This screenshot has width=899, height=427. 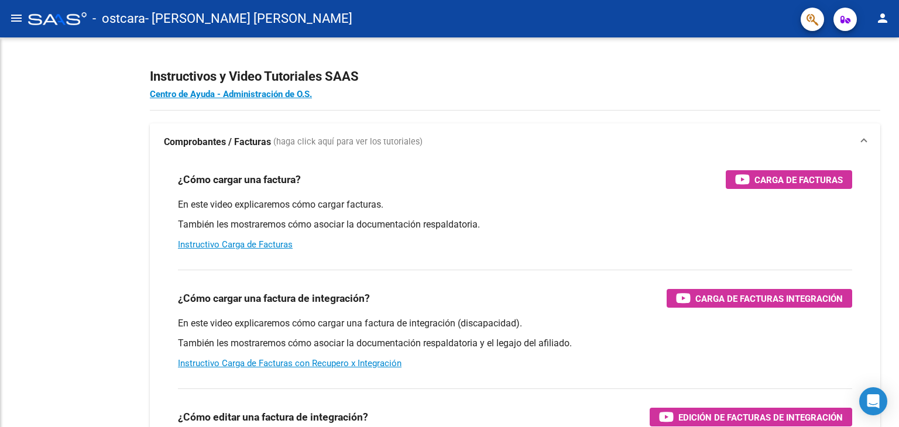 What do you see at coordinates (274, 298) in the screenshot?
I see `h3: ¿Cómo cargar una factura de integración?` at bounding box center [274, 298].